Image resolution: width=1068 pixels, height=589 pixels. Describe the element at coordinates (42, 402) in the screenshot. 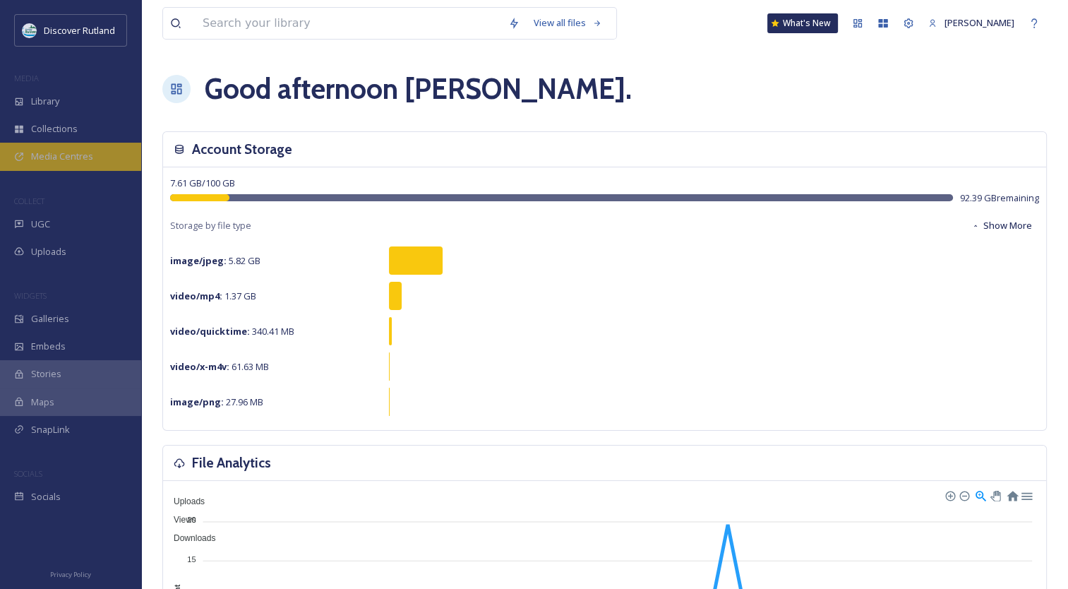

I see `span: Maps` at that location.